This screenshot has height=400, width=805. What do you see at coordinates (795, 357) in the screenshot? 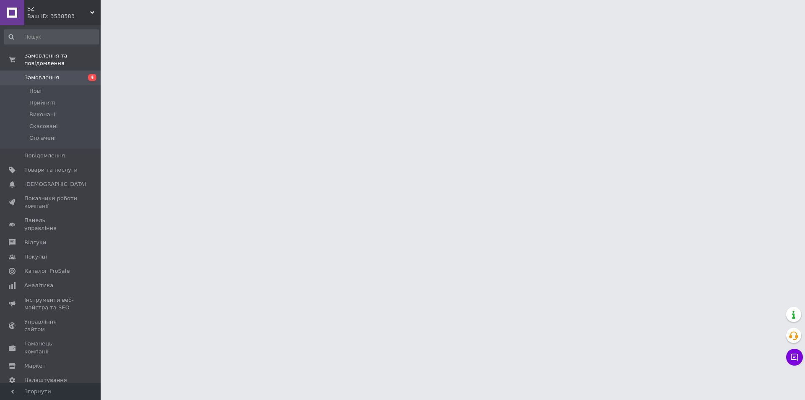
I see `button: Чат з покупцем` at bounding box center [795, 357].